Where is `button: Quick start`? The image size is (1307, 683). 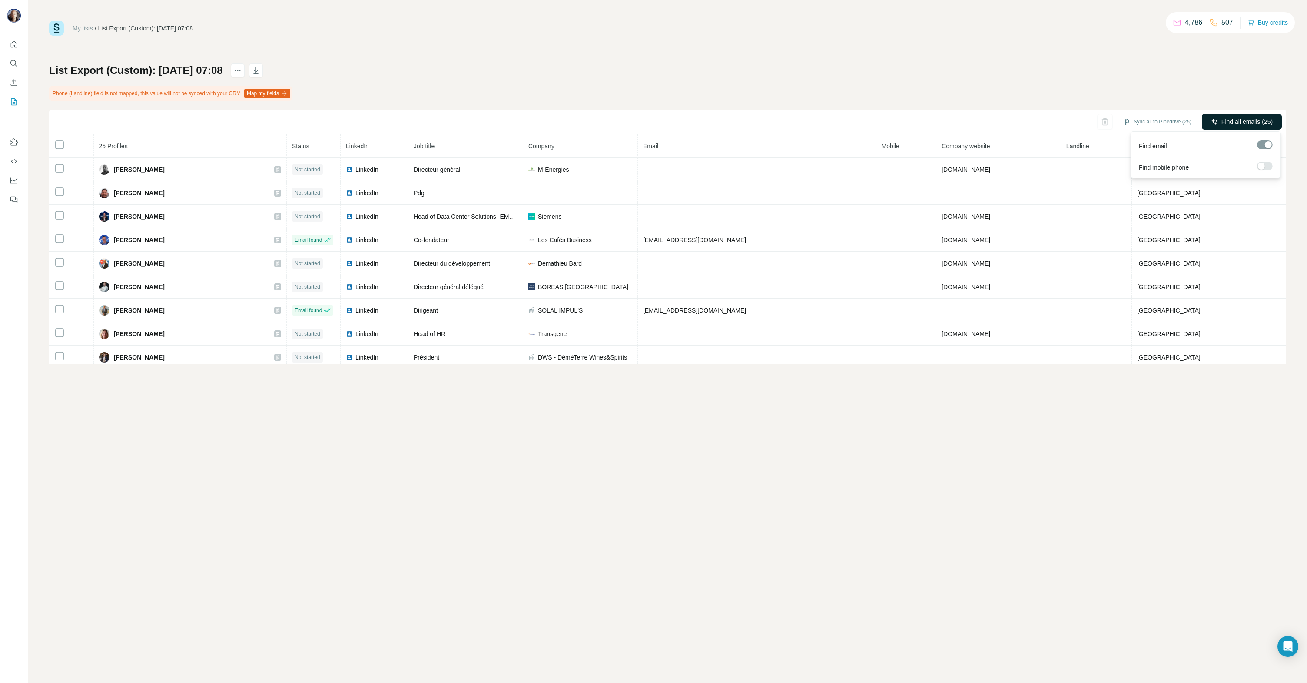
button: Quick start is located at coordinates (14, 44).